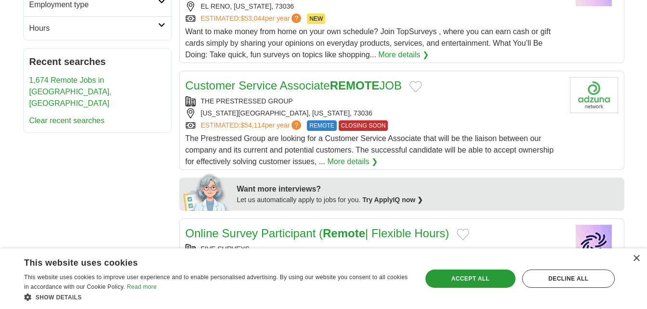 This screenshot has height=309, width=647. What do you see at coordinates (67, 121) in the screenshot?
I see `a: Clear recent searches` at bounding box center [67, 121].